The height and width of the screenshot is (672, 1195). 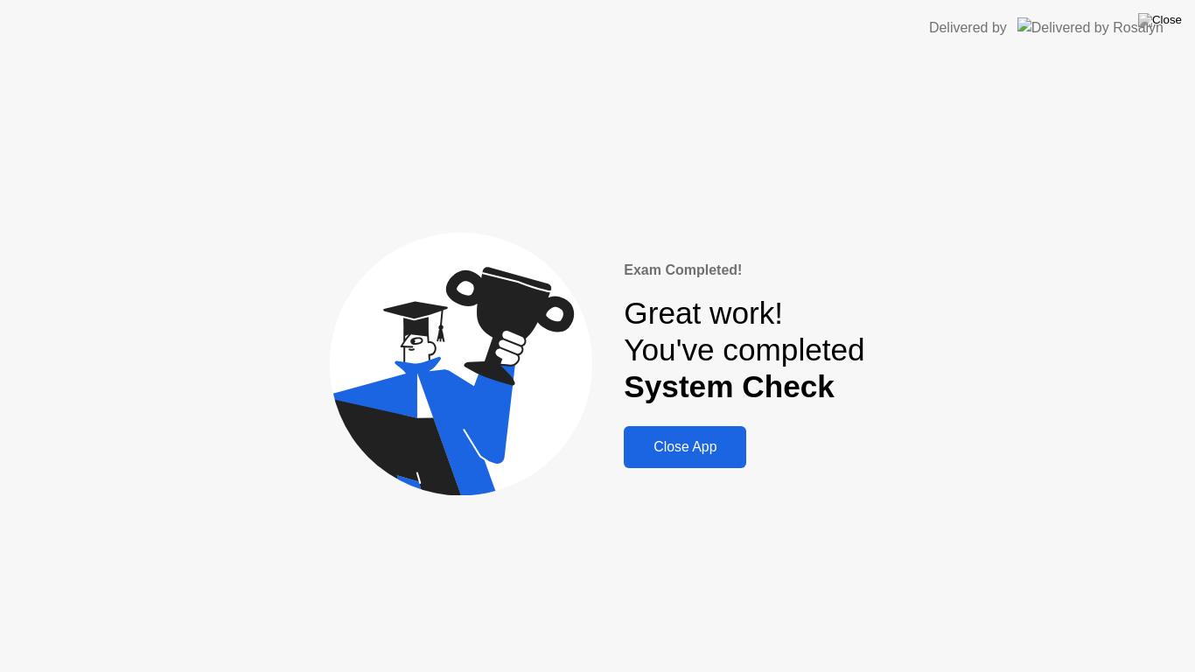 I want to click on div: Great work! You've completed, so click(x=743, y=350).